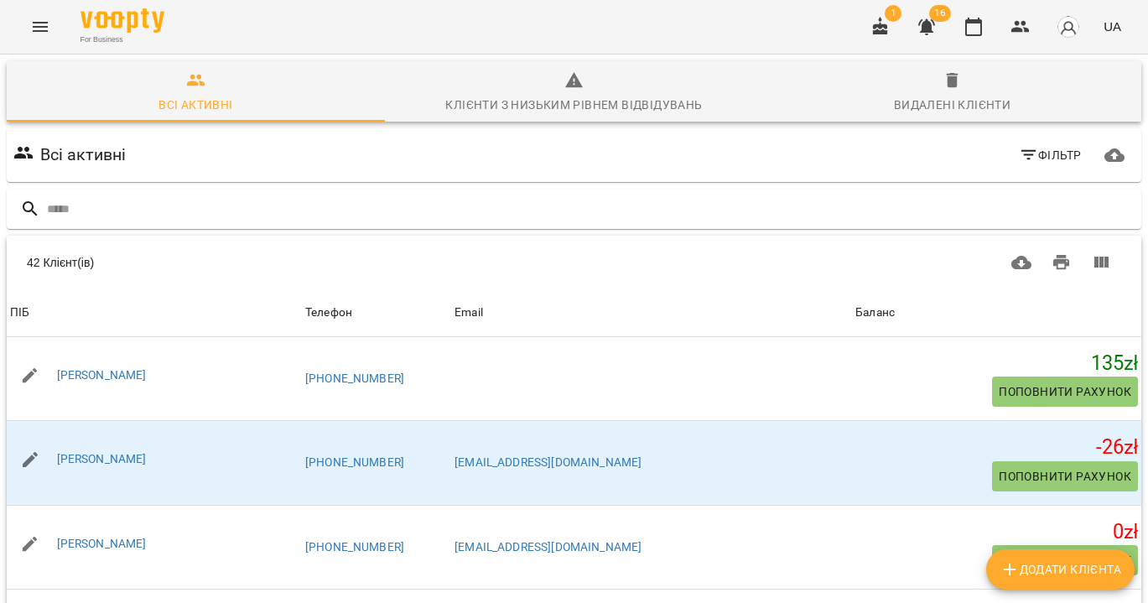  What do you see at coordinates (122, 20) in the screenshot?
I see `img: Voopty Logo` at bounding box center [122, 20].